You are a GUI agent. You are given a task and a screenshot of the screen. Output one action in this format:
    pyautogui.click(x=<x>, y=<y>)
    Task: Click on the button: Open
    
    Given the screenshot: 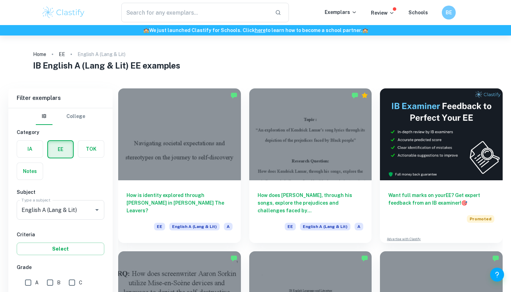 What is the action you would take?
    pyautogui.click(x=97, y=210)
    